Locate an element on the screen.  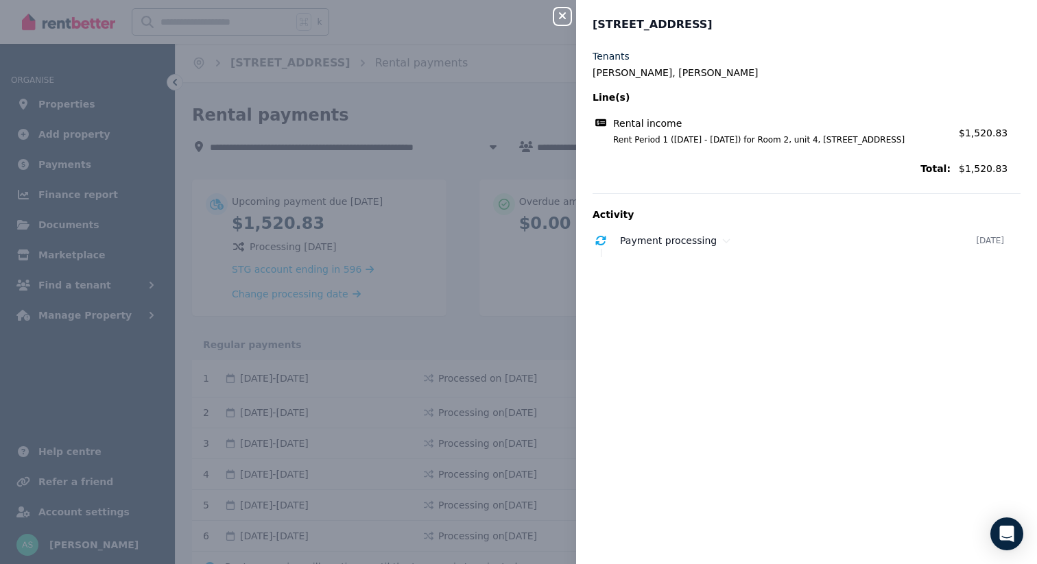
span: Line(s) is located at coordinates (772, 97).